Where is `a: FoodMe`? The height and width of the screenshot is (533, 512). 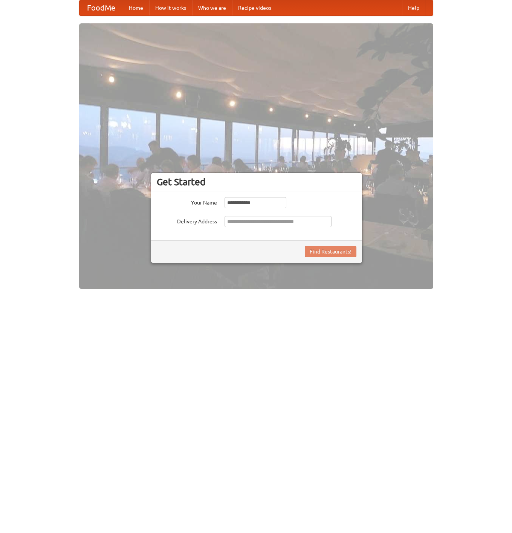
a: FoodMe is located at coordinates (101, 8).